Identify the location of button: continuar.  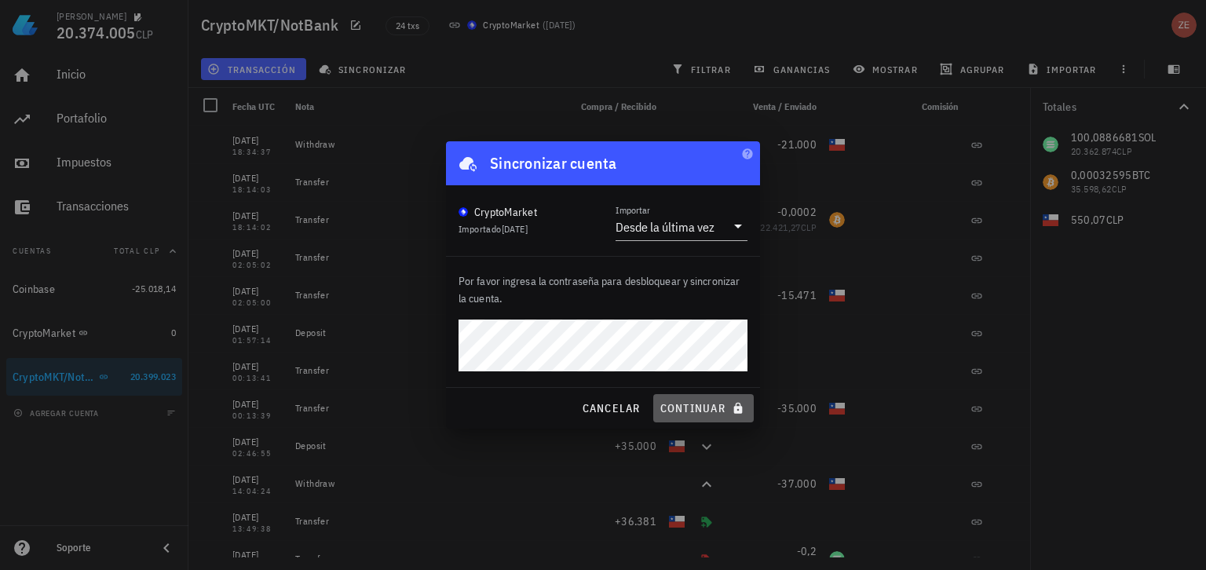
(703, 408).